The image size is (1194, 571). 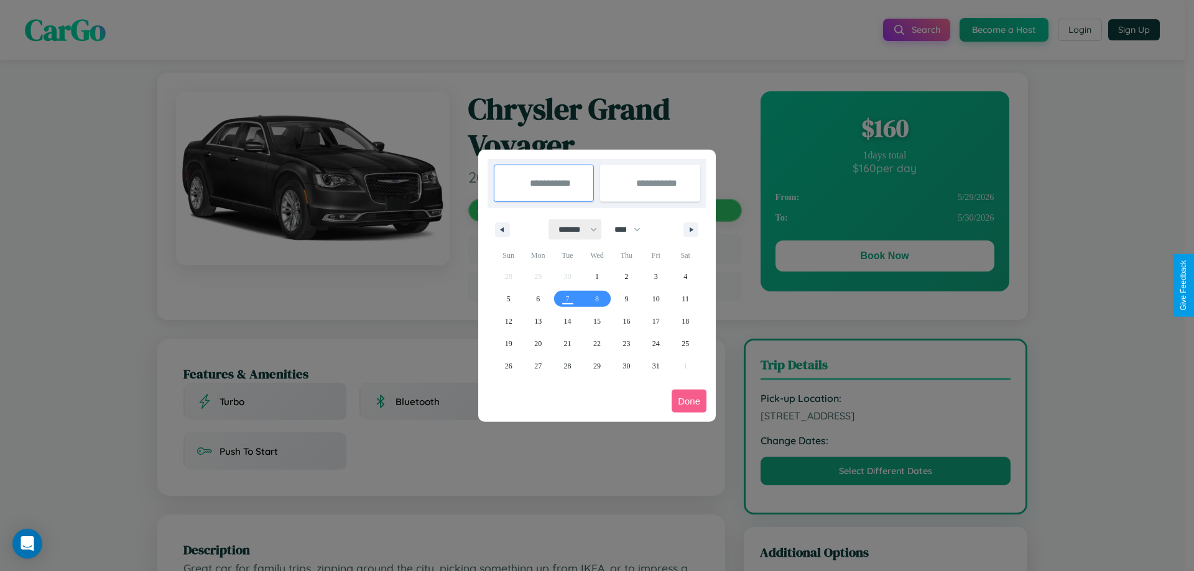 What do you see at coordinates (509, 344) in the screenshot?
I see `span: 19` at bounding box center [509, 344].